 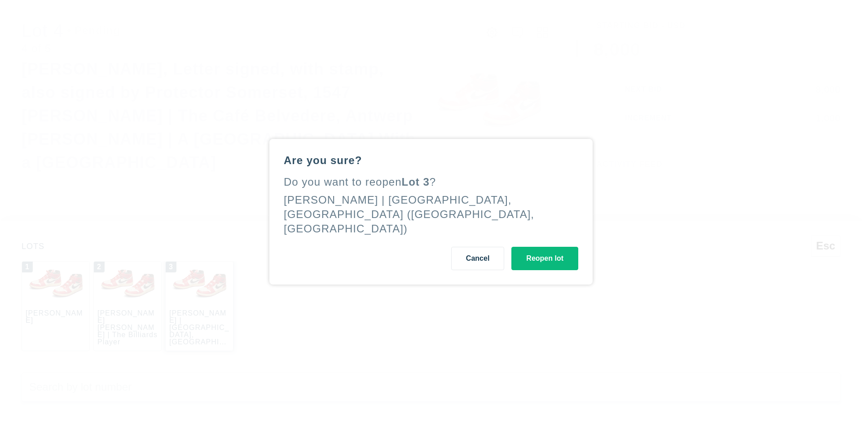 I want to click on span: Lot 3, so click(x=416, y=181).